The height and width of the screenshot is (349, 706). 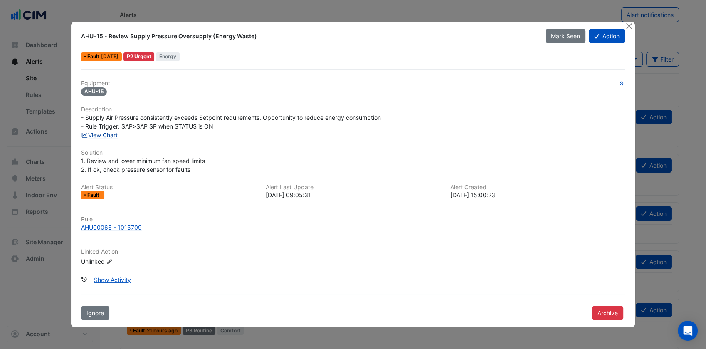 What do you see at coordinates (95, 313) in the screenshot?
I see `button: Ignore` at bounding box center [95, 313].